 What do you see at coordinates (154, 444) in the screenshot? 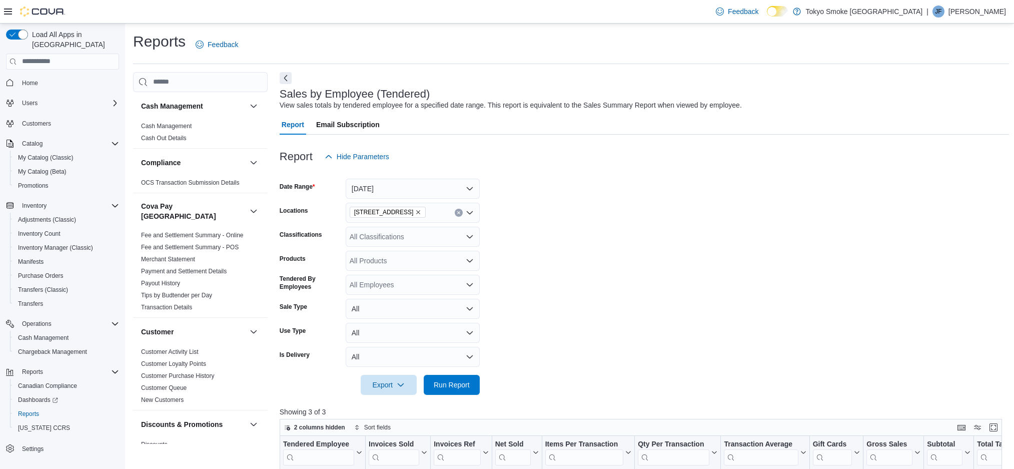
I see `a: Discounts` at bounding box center [154, 444].